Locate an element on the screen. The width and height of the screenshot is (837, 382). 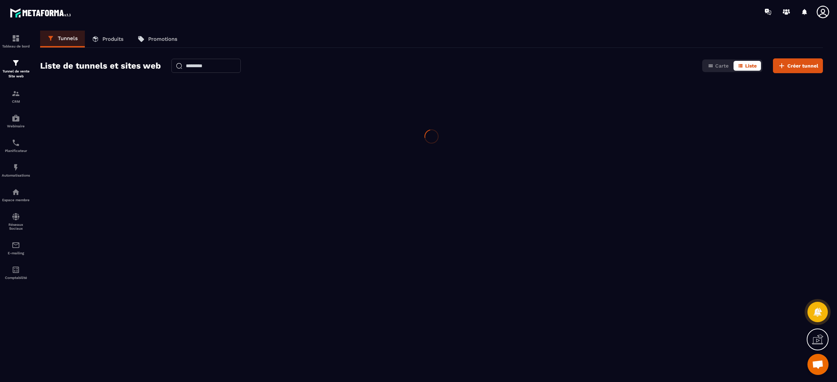
p: Webinaire is located at coordinates (16, 126).